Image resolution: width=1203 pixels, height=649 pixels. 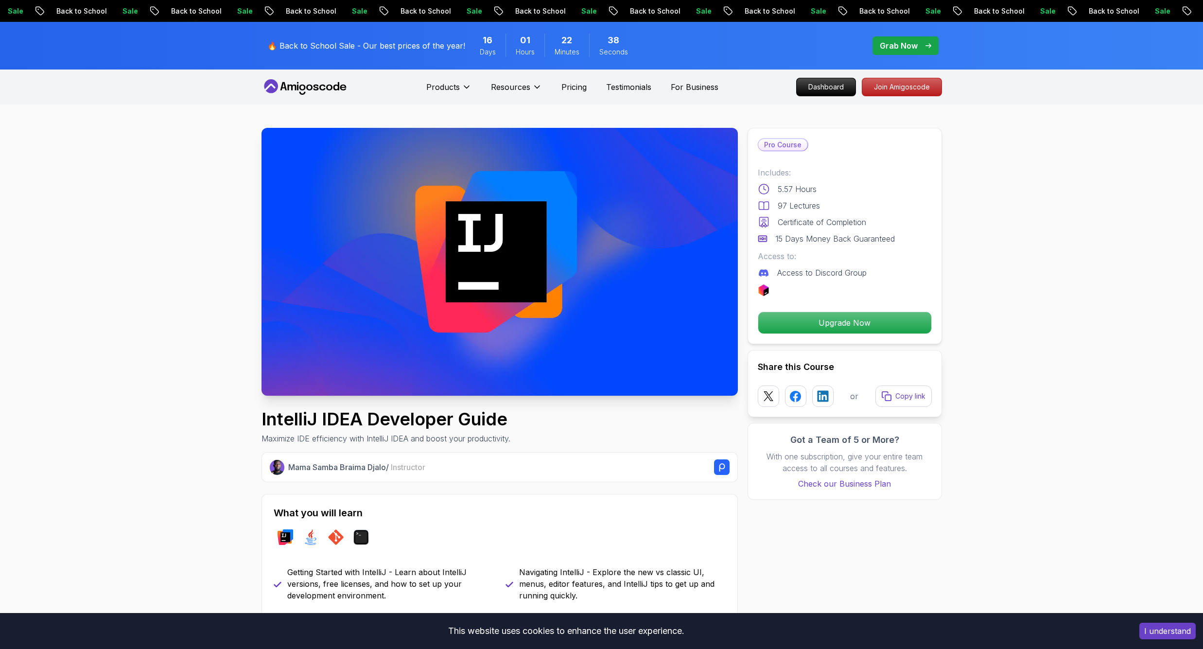 What do you see at coordinates (845, 323) in the screenshot?
I see `p: Upgrade Now` at bounding box center [845, 323].